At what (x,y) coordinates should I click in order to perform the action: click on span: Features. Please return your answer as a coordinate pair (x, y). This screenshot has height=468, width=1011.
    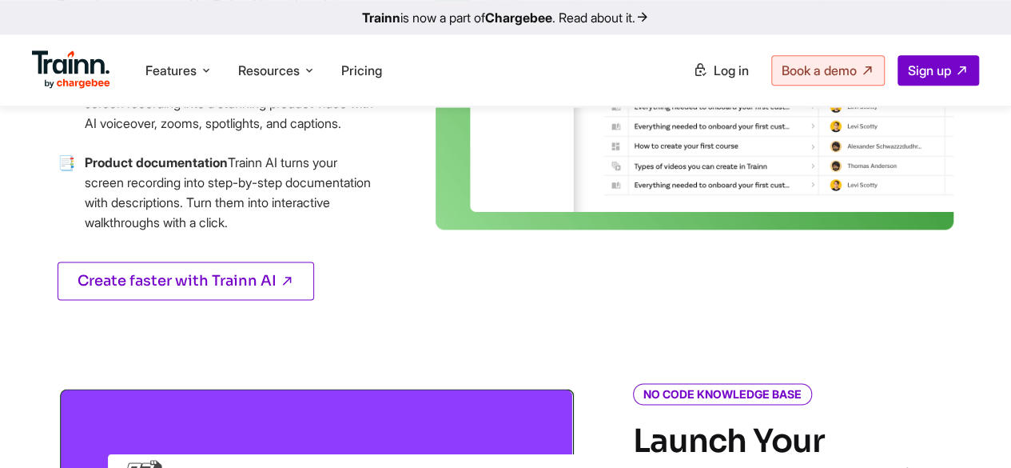
    Looking at the image, I should click on (171, 70).